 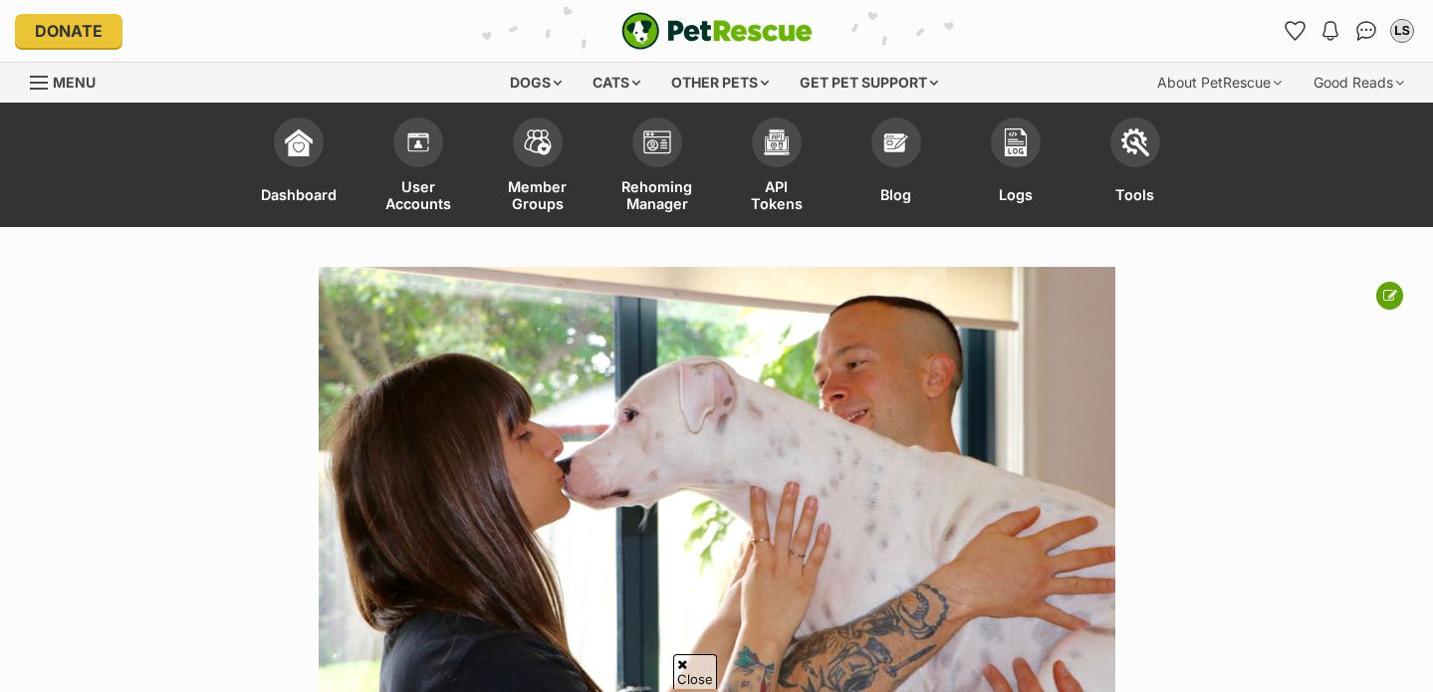 I want to click on img: group-profile-icon-3fa3cf56718a62981997c0bc7e787c4b2cf8bcc04b72c1350f741eb67cf2f40e.svg, so click(x=657, y=142).